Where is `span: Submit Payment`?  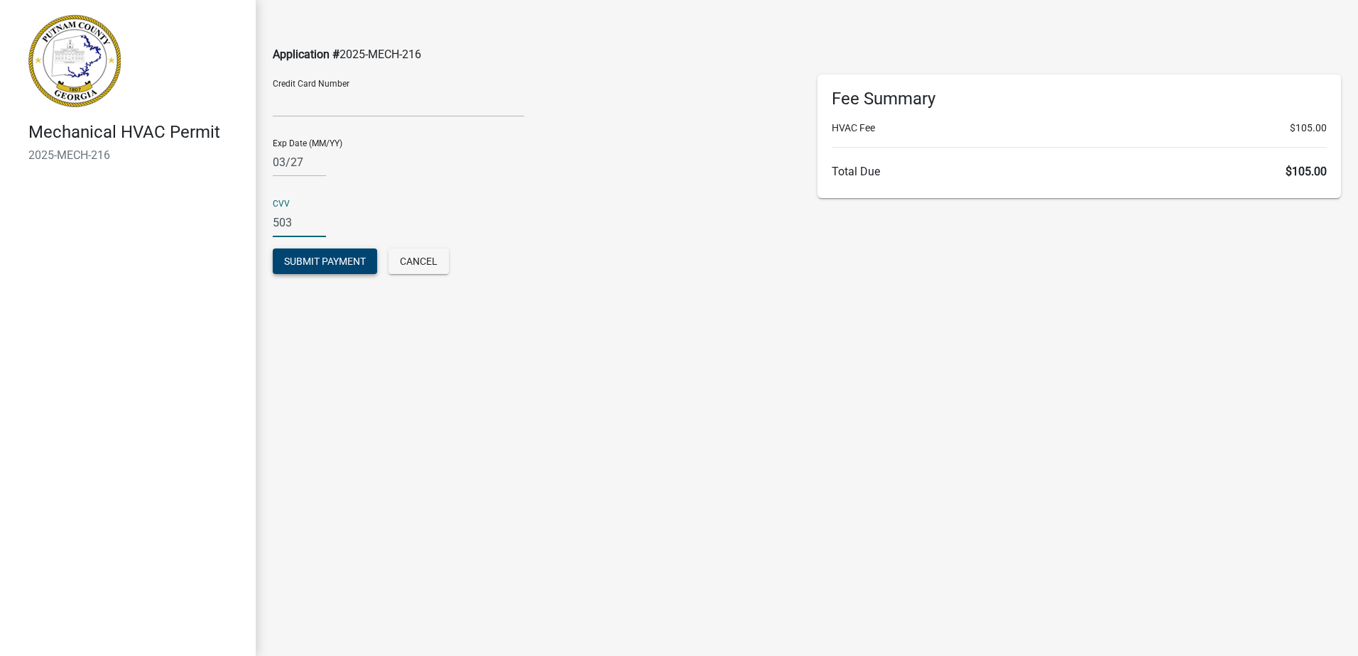
span: Submit Payment is located at coordinates (325, 261).